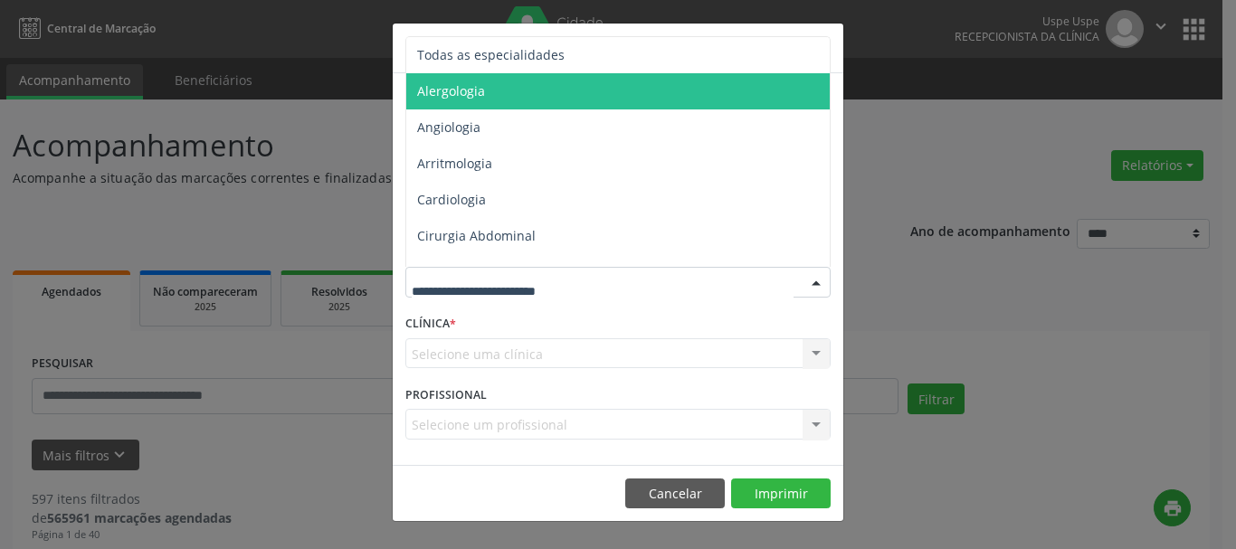 The height and width of the screenshot is (549, 1236). What do you see at coordinates (446, 394) in the screenshot?
I see `label: PROFISSIONAL` at bounding box center [446, 394].